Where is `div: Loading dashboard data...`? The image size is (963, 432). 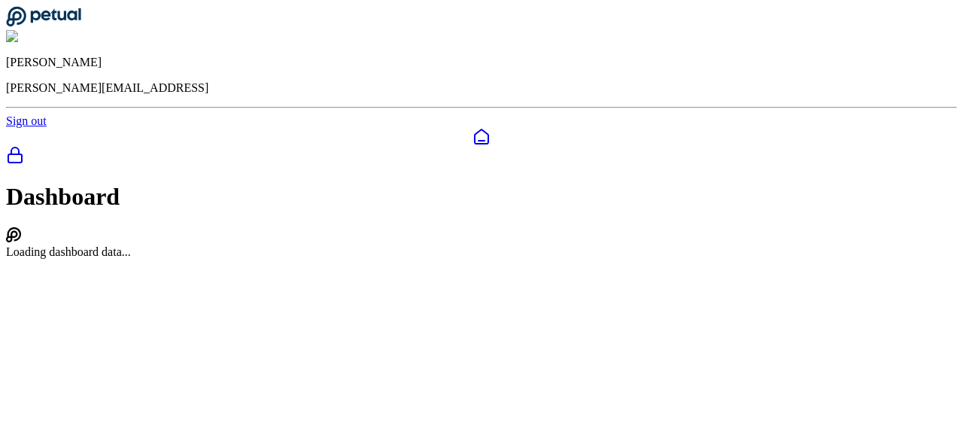
div: Loading dashboard data... is located at coordinates (481, 252).